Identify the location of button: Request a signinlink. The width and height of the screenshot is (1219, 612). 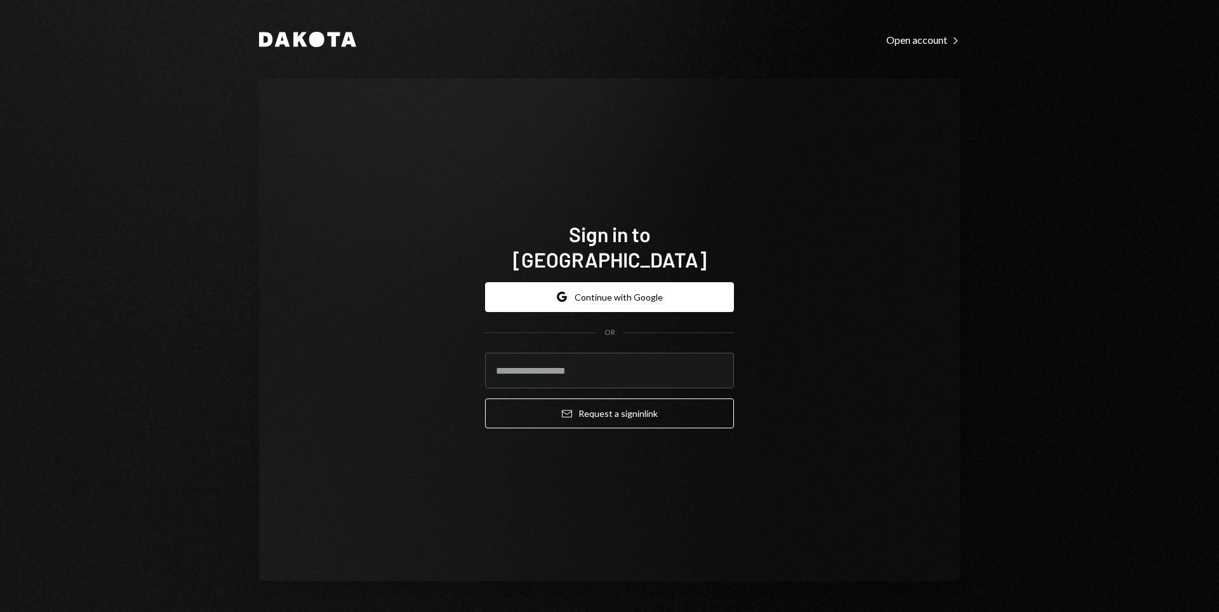
(610, 413).